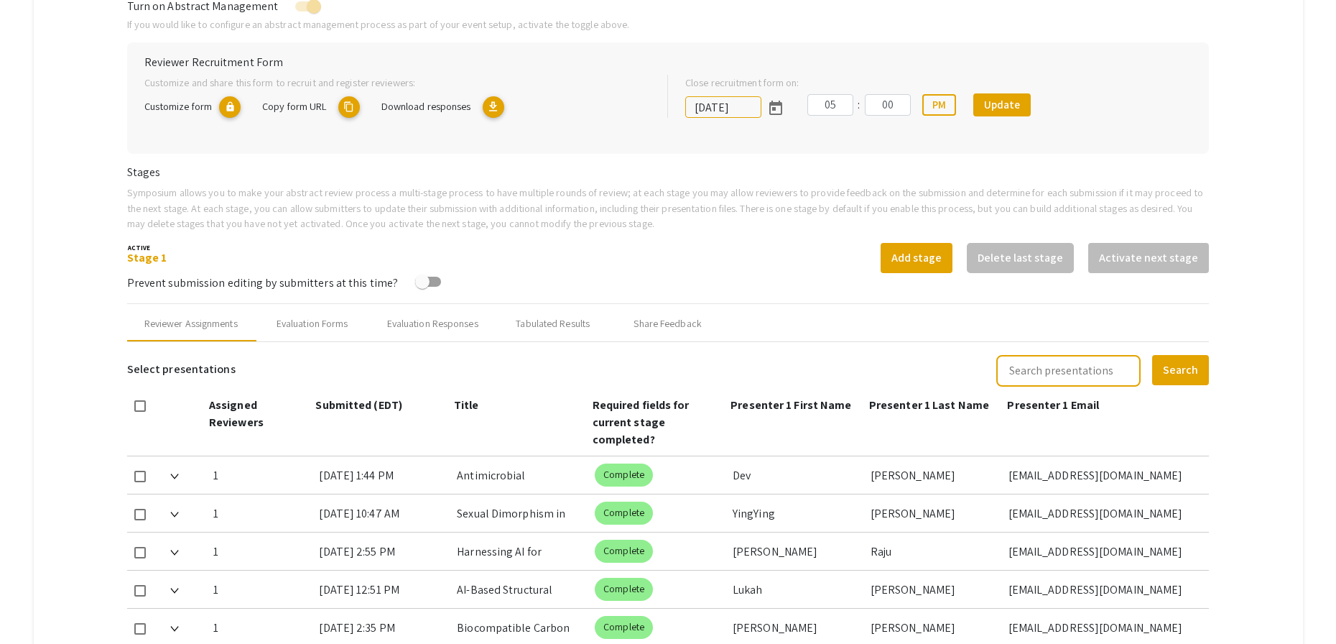 The width and height of the screenshot is (1336, 644). What do you see at coordinates (668, 62) in the screenshot?
I see `h6: Reviewer Recruitment Form` at bounding box center [668, 62].